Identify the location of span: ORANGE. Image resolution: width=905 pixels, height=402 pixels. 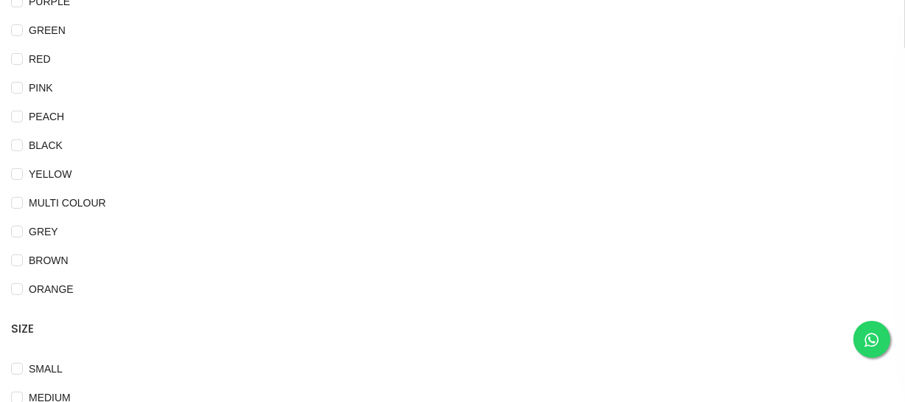
(51, 289).